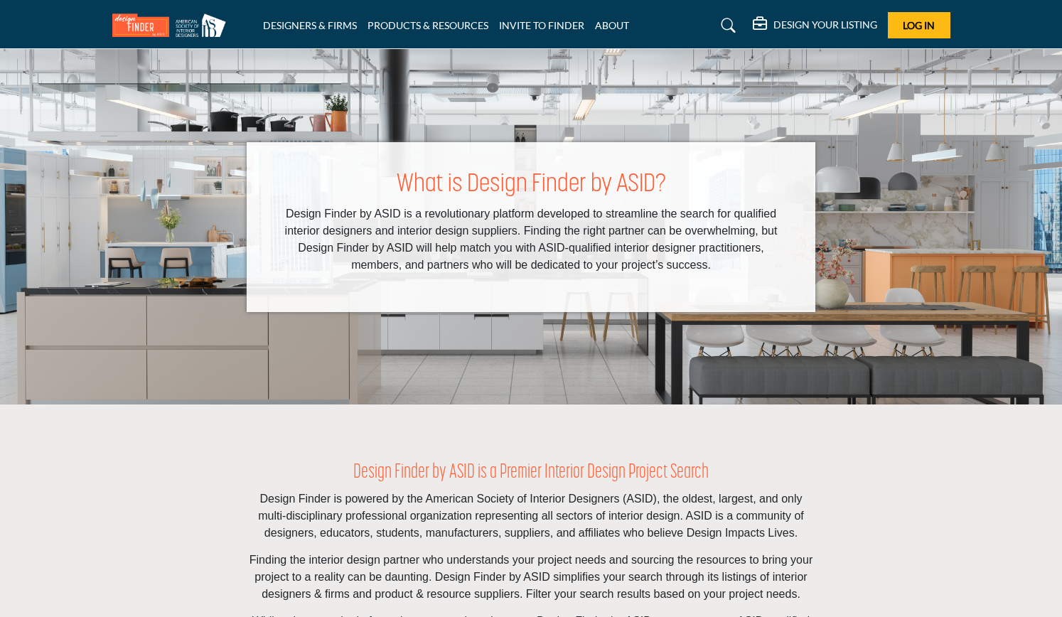  Describe the element at coordinates (919, 25) in the screenshot. I see `button: Log In` at that location.